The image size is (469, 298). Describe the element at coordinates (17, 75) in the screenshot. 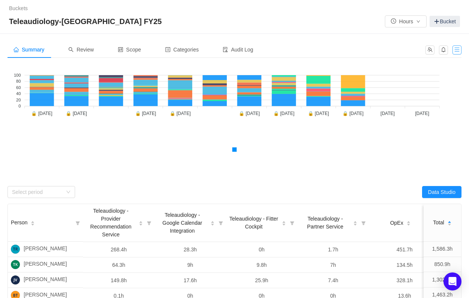

I see `tspan: 100` at that location.